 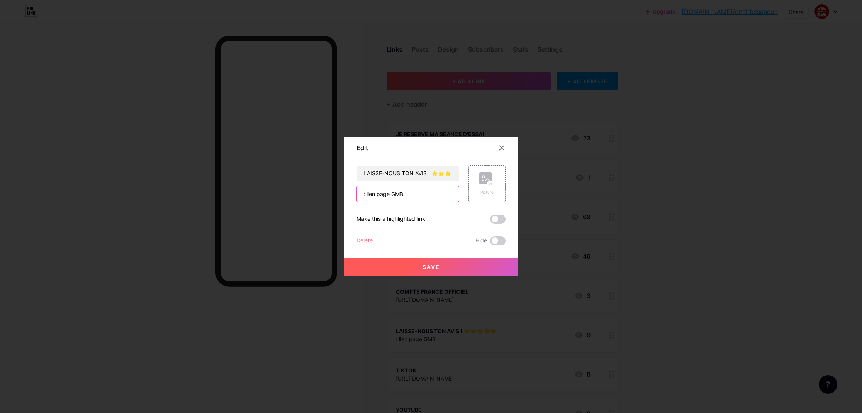 I want to click on input: URL, so click(x=408, y=194).